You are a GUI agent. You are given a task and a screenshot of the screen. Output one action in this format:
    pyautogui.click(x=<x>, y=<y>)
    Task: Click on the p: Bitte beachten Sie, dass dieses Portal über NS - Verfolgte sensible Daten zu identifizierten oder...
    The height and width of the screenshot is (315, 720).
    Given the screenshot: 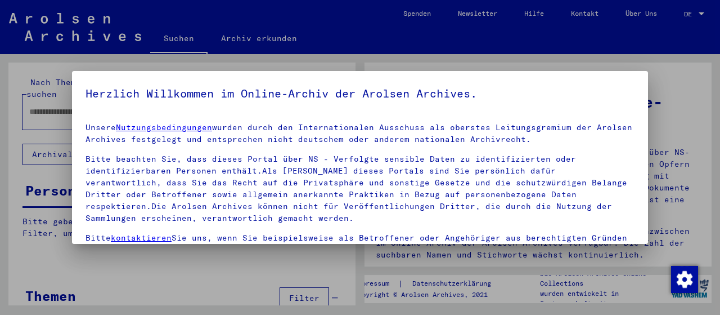 What is the action you would take?
    pyautogui.click(x=360, y=189)
    